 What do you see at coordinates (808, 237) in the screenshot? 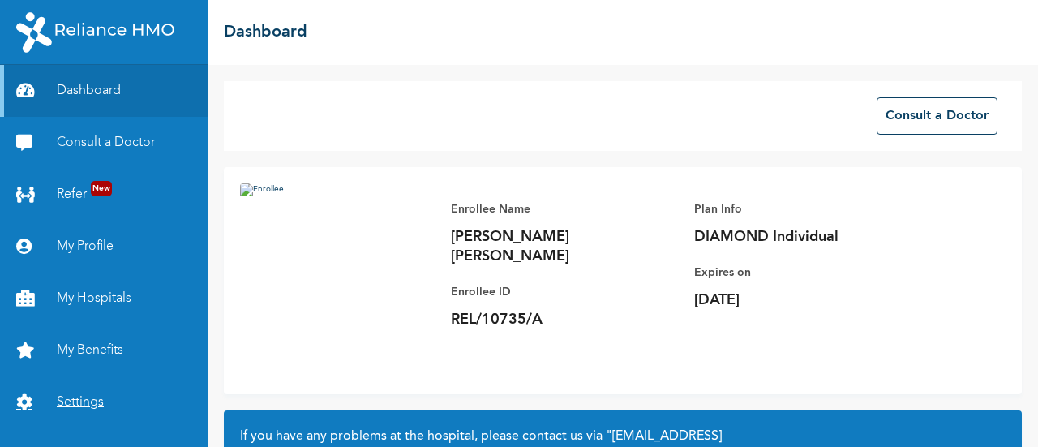
I see `p: DIAMOND Individual` at bounding box center [808, 237].